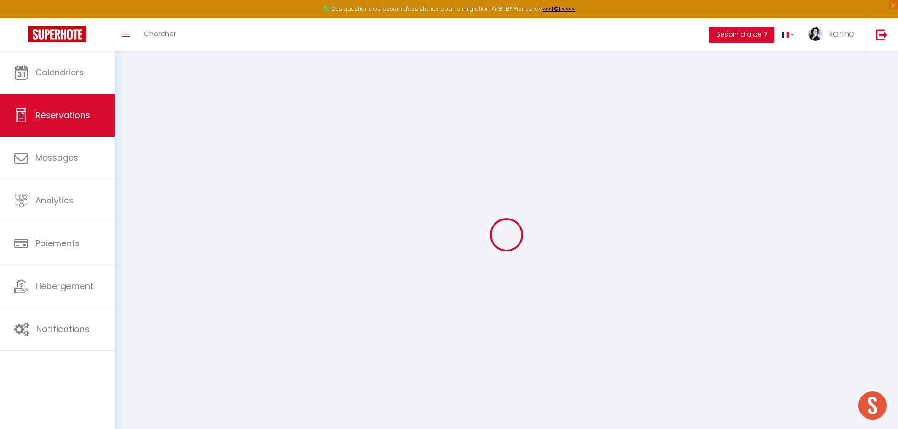  I want to click on a: >>> ICI <<<<, so click(558, 8).